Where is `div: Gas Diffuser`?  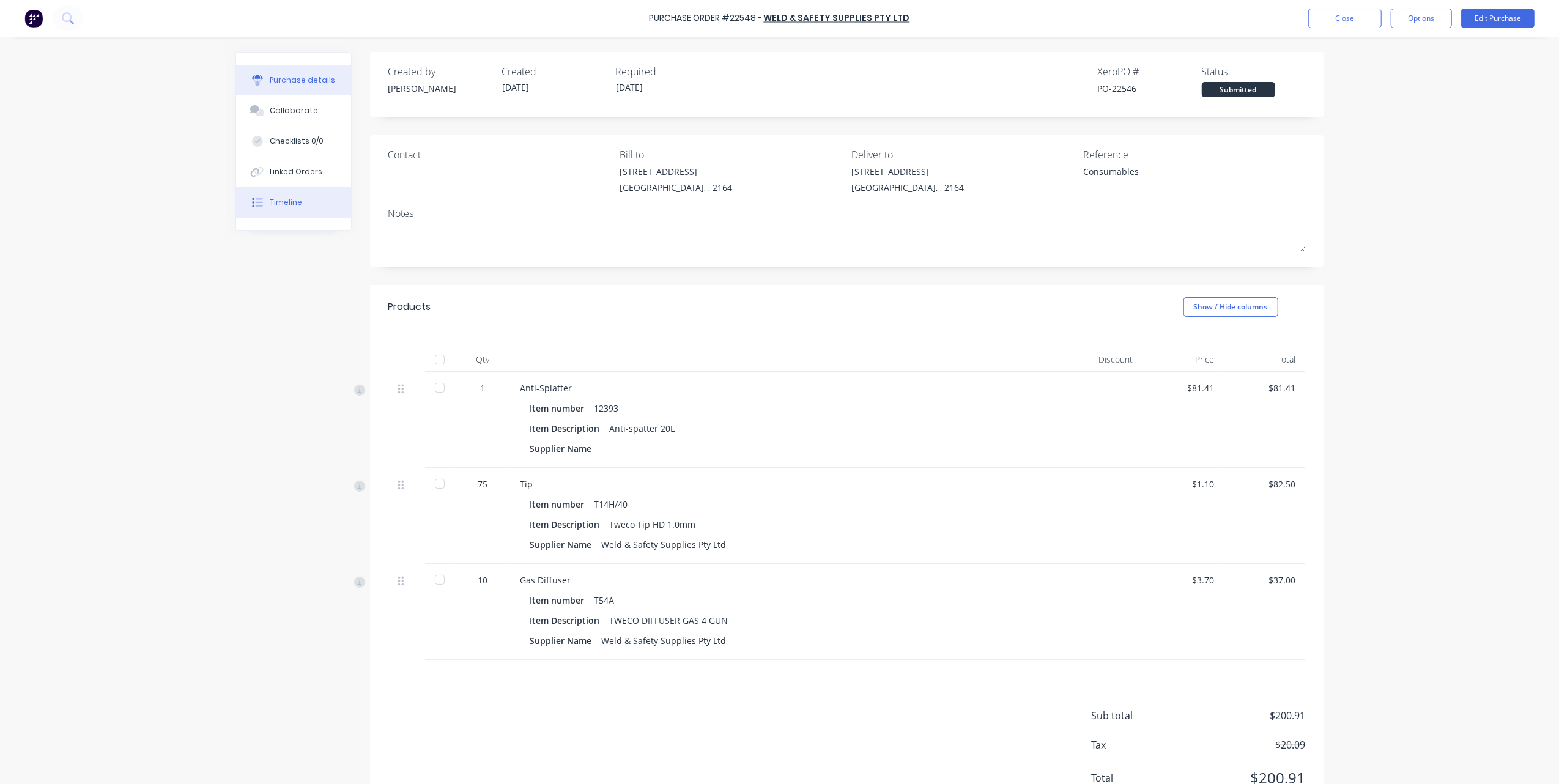 div: Gas Diffuser is located at coordinates (786, 579).